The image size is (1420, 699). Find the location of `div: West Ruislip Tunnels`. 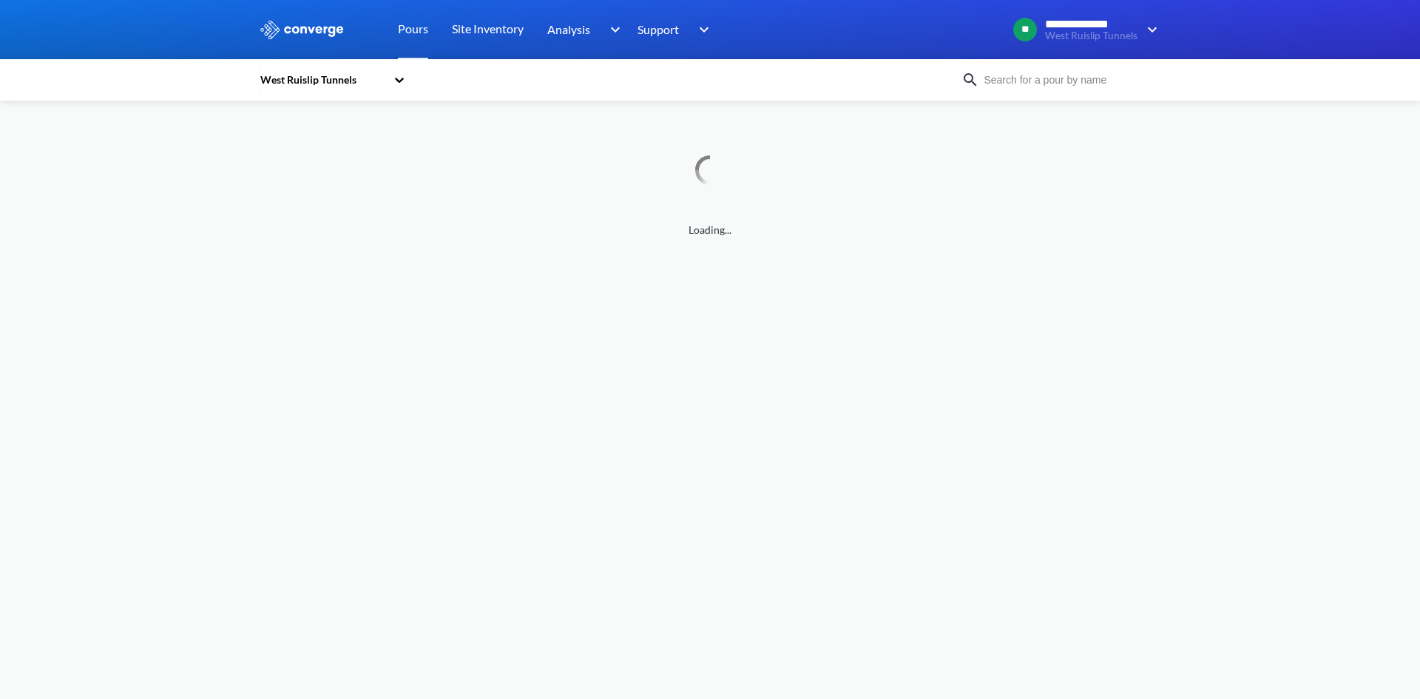

div: West Ruislip Tunnels is located at coordinates (322, 80).